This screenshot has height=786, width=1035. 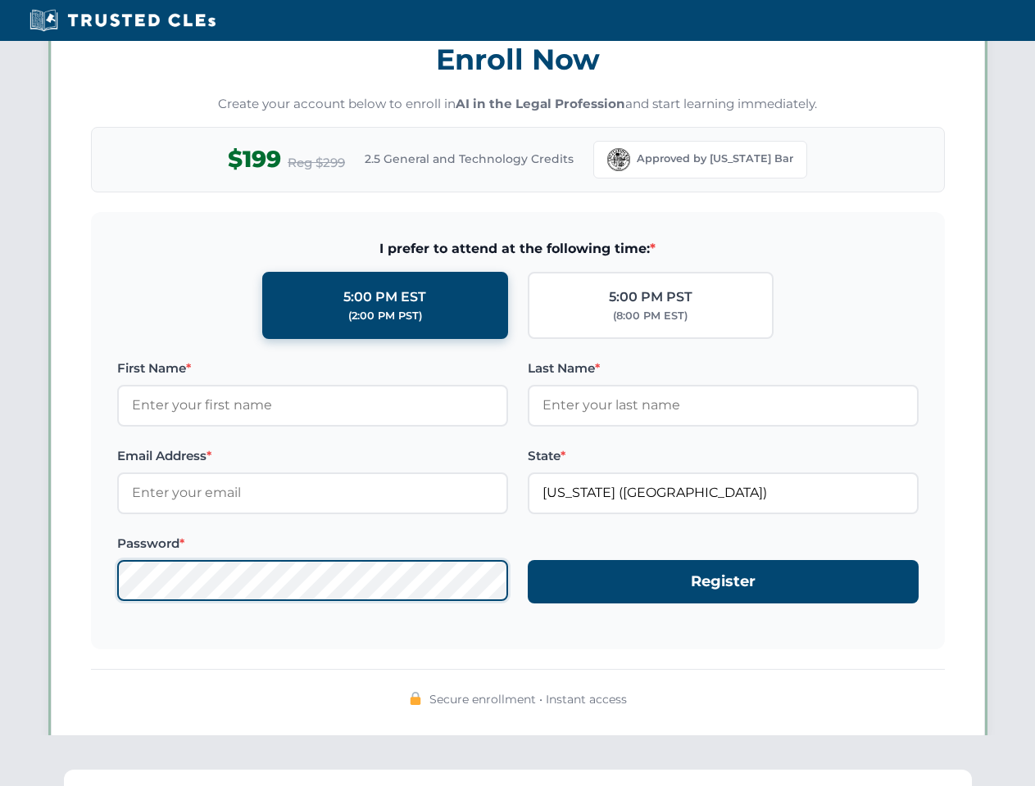 What do you see at coordinates (618, 160) in the screenshot?
I see `img: Florida Bar` at bounding box center [618, 160].